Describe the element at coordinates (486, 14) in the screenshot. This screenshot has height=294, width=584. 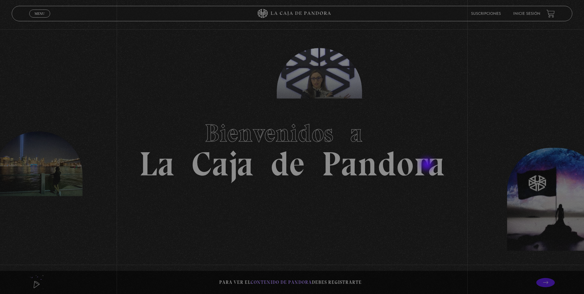
I see `a: Suscripciones` at that location.